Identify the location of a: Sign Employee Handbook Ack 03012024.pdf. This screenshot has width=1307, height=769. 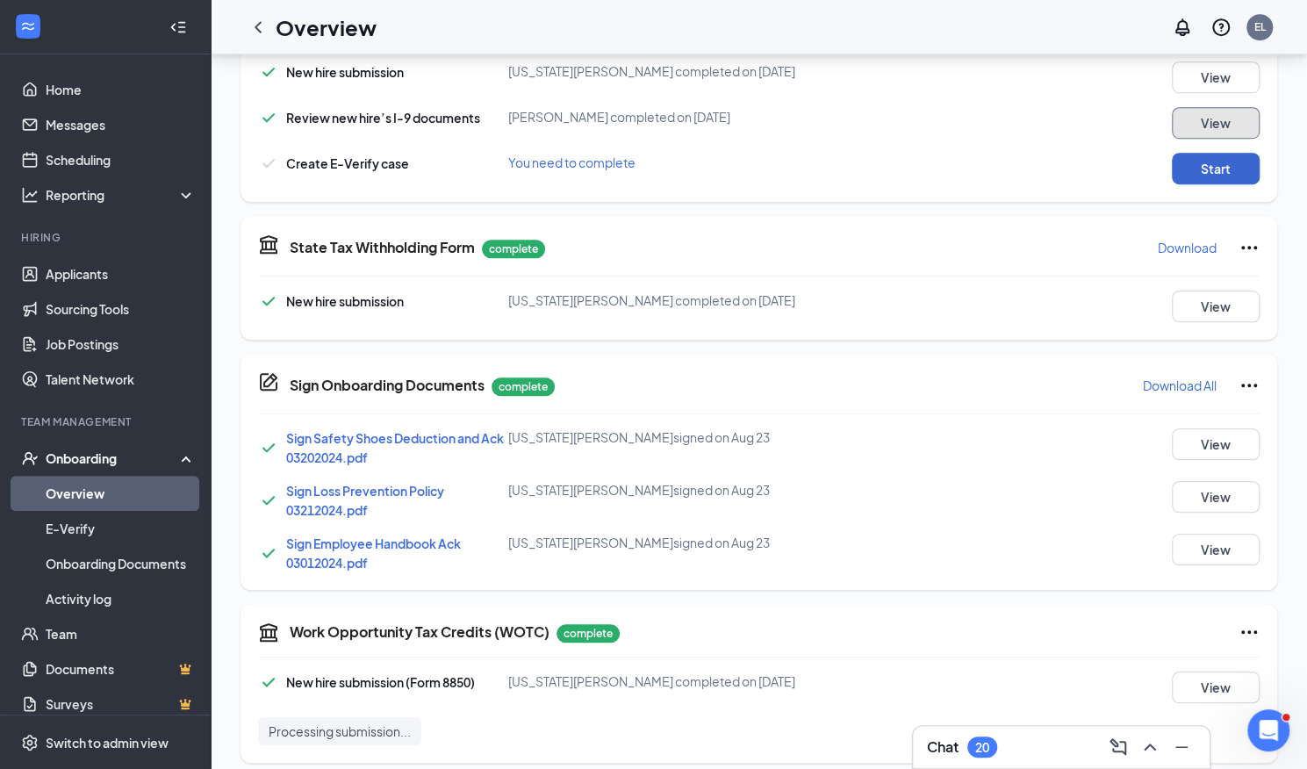
(373, 553).